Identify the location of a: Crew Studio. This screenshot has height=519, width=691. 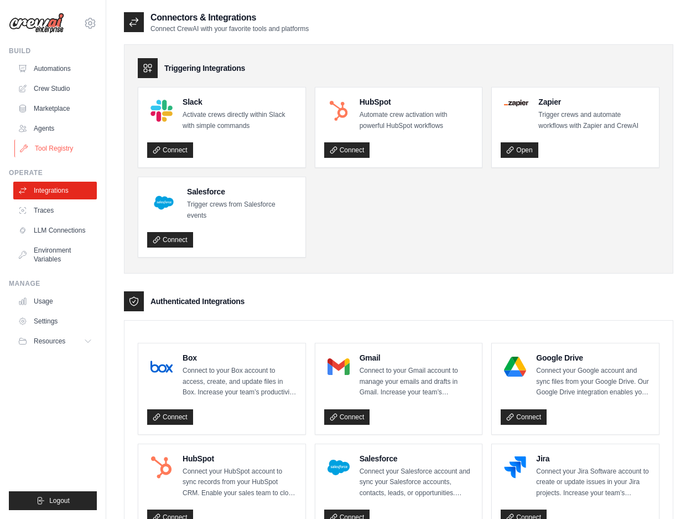
(55, 89).